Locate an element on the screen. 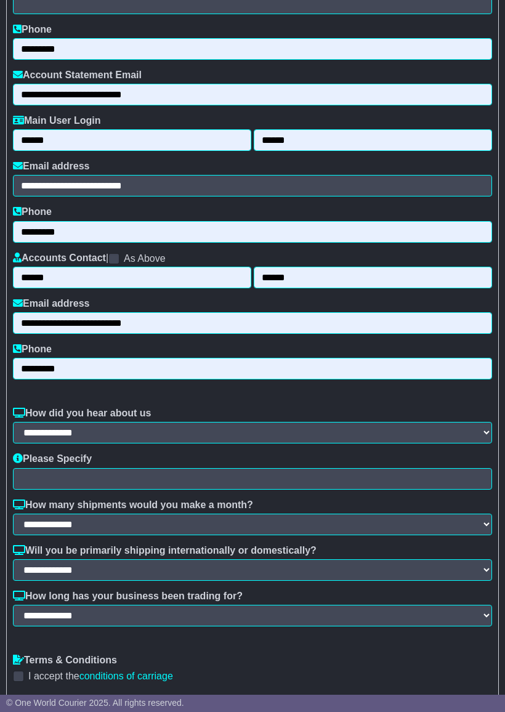 The image size is (505, 712). label: How did you hear about us is located at coordinates (82, 413).